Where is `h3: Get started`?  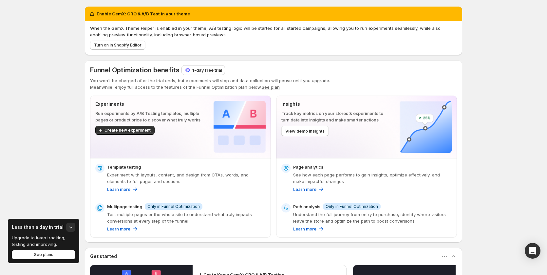 h3: Get started is located at coordinates (104, 257).